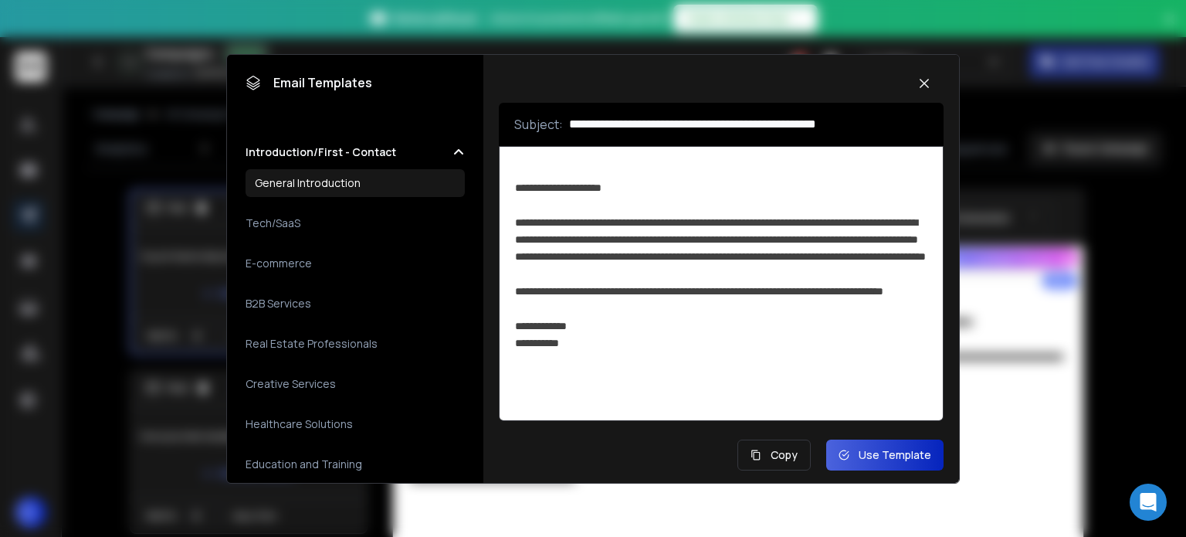  I want to click on button: Copy, so click(774, 455).